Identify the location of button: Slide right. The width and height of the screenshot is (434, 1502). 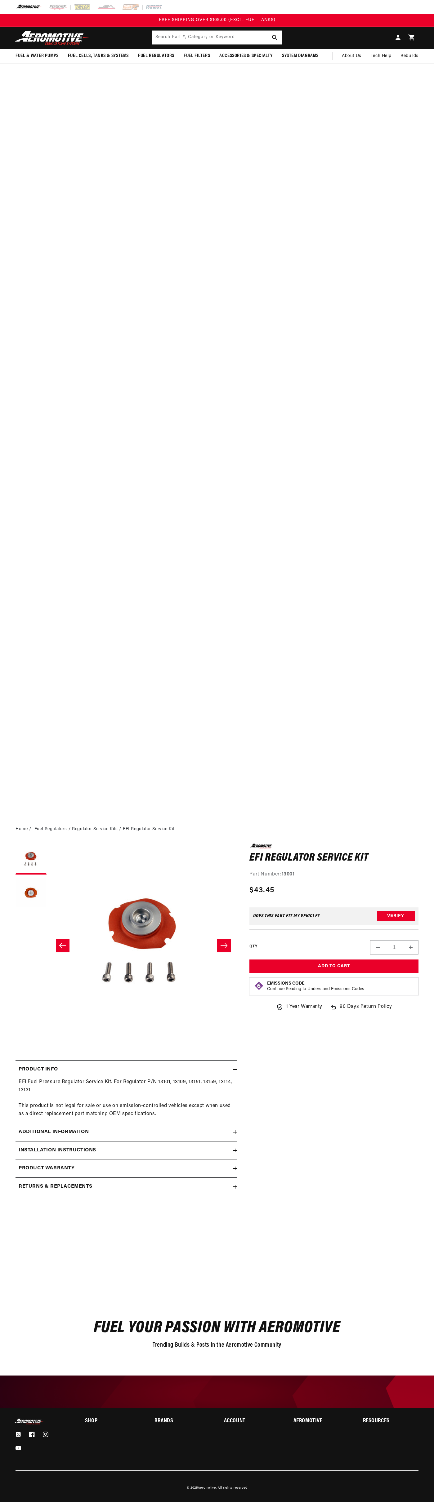
(224, 946).